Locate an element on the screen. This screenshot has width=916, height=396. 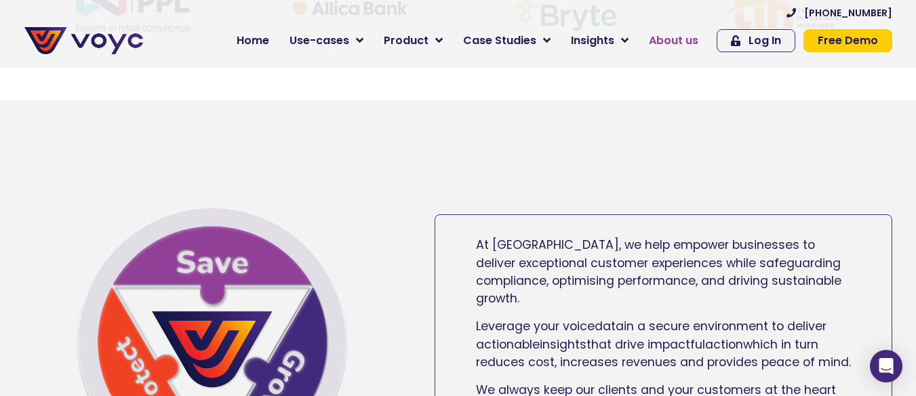
span: Home is located at coordinates (253, 41).